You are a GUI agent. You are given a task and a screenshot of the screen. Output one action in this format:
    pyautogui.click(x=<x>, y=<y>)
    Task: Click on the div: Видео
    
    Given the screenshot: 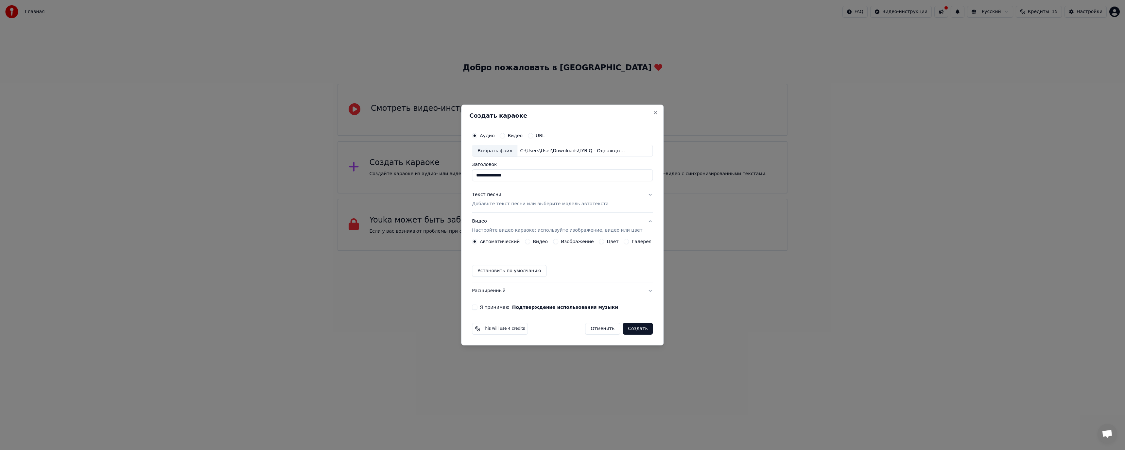 What is the action you would take?
    pyautogui.click(x=557, y=226)
    